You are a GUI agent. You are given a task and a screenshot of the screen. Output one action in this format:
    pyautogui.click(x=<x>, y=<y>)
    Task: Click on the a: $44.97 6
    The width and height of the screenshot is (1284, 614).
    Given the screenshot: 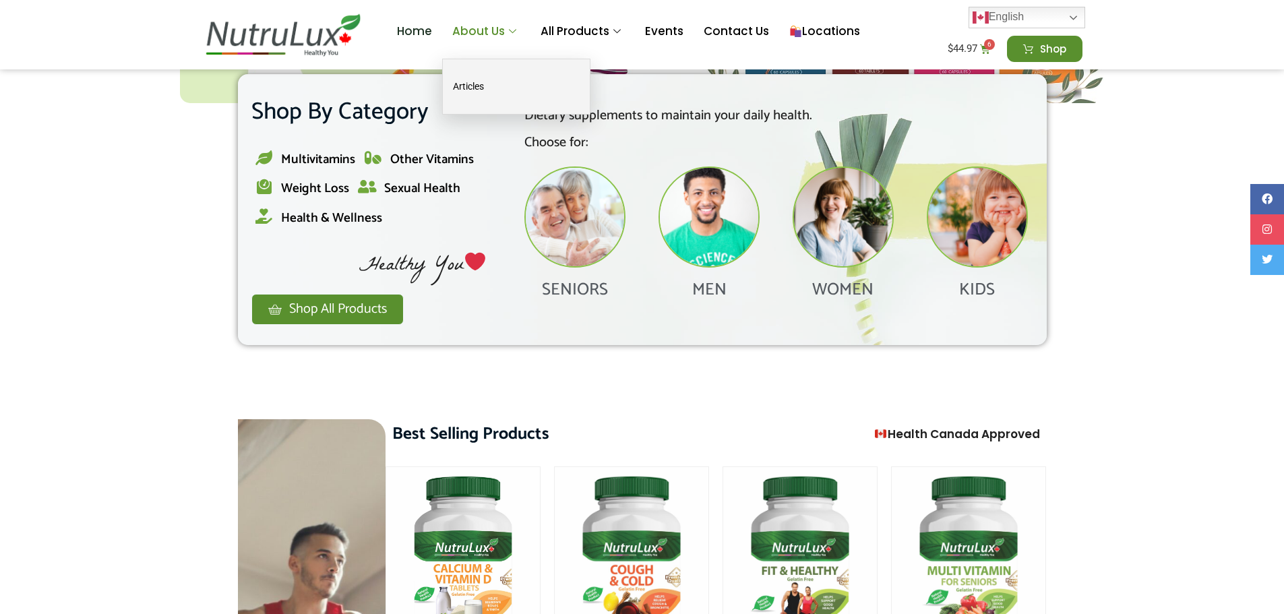 What is the action you would take?
    pyautogui.click(x=969, y=49)
    